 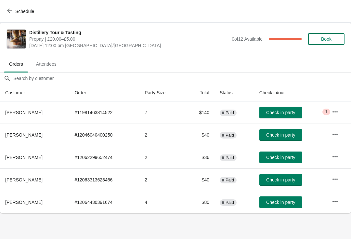 I want to click on th: Order, so click(x=104, y=93).